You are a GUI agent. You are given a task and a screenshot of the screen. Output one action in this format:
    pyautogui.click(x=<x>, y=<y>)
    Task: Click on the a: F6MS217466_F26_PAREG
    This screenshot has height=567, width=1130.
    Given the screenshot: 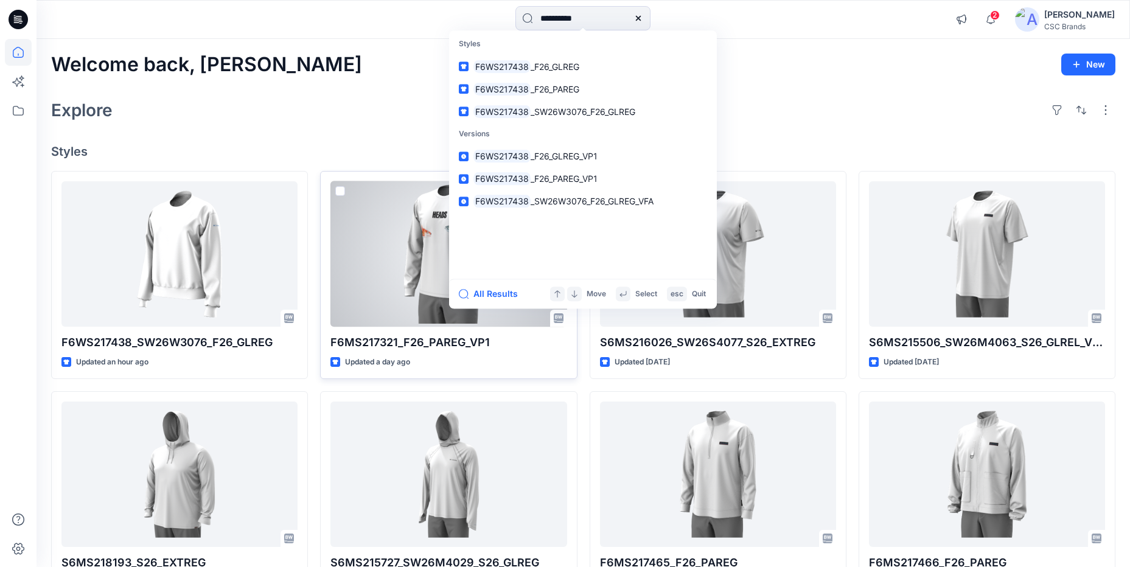 What is the action you would take?
    pyautogui.click(x=987, y=474)
    